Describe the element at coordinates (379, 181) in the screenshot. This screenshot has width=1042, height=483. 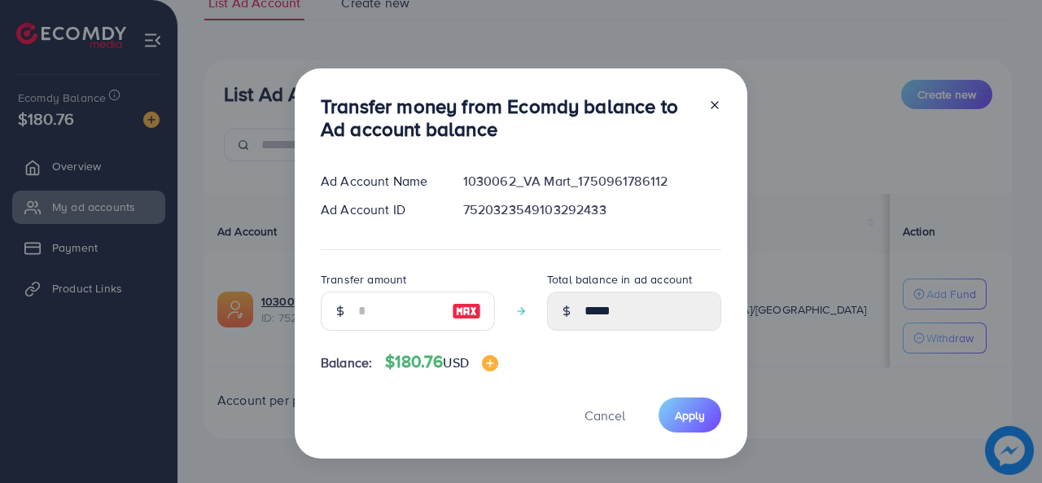
I see `div: Ad Account Name` at that location.